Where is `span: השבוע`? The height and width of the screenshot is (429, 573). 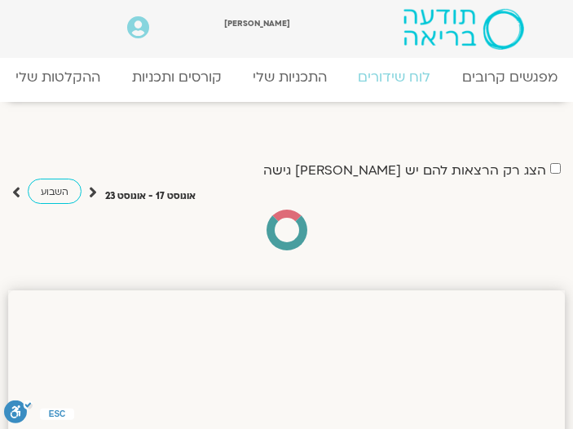 span: השבוע is located at coordinates (55, 192).